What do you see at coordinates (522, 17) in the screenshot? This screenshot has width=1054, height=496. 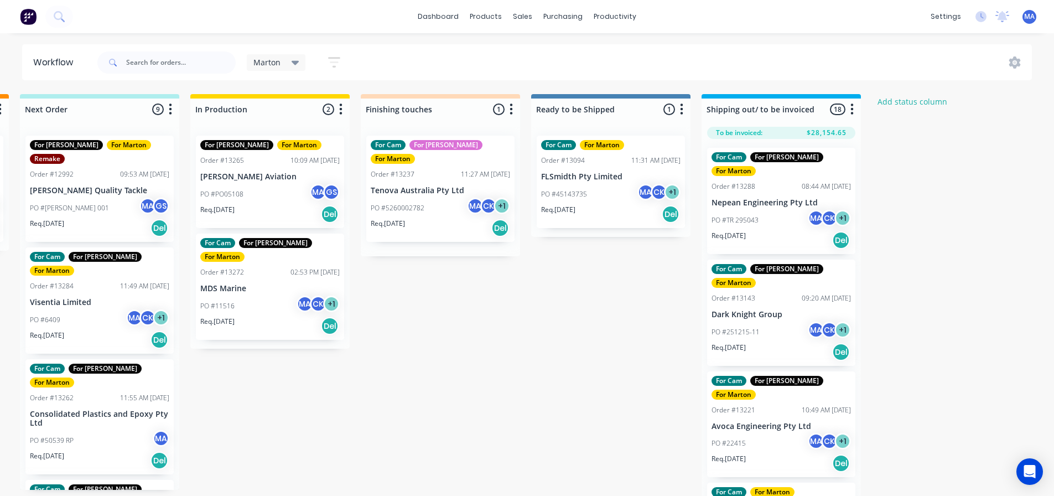 I see `div: sales` at bounding box center [522, 17].